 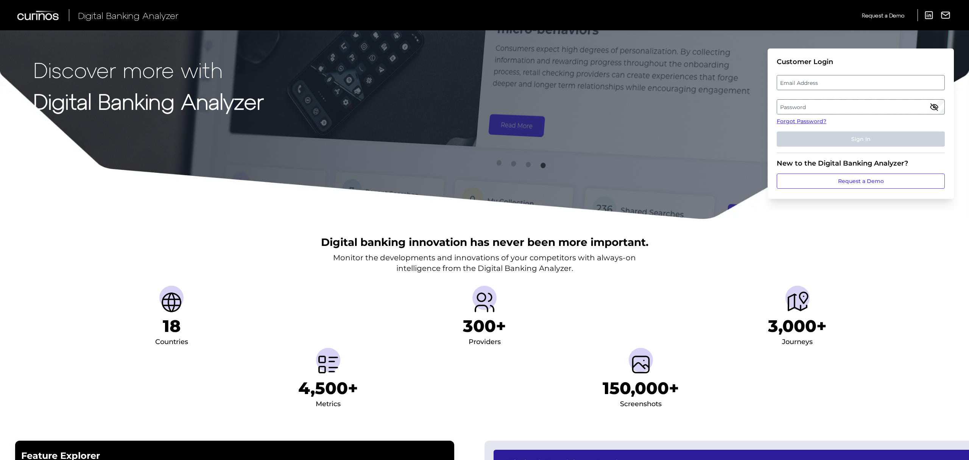 I want to click on h1: 3,000+, so click(x=797, y=326).